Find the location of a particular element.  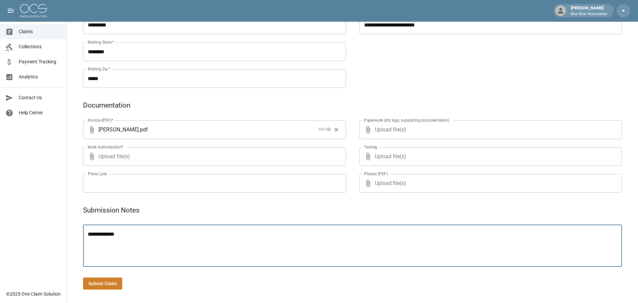

span: Collections is located at coordinates (40, 47).